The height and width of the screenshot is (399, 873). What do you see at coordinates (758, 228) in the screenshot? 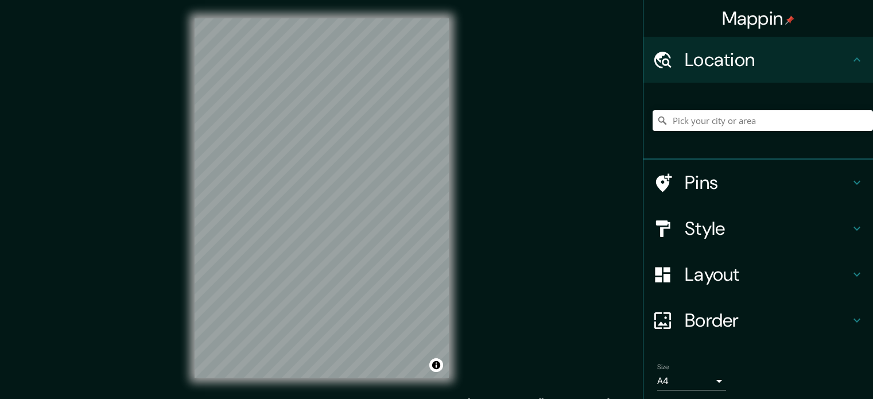
I see `div: Style` at bounding box center [758, 228].